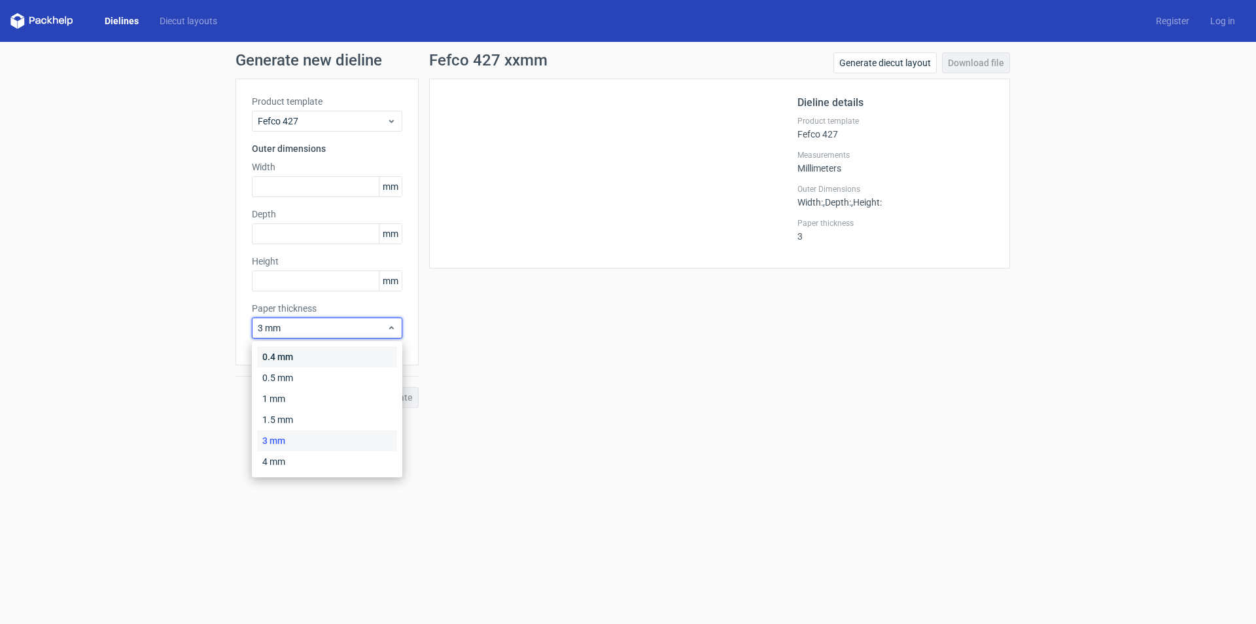 This screenshot has width=1256, height=624. I want to click on h1: Fefco 427 xxmm, so click(488, 60).